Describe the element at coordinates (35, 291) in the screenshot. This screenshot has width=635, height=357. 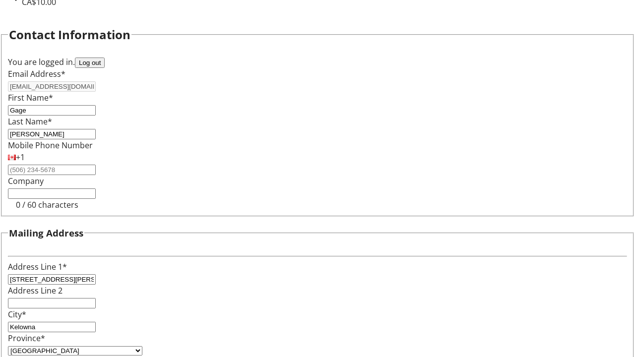
I see `label: Address Line 2` at that location.